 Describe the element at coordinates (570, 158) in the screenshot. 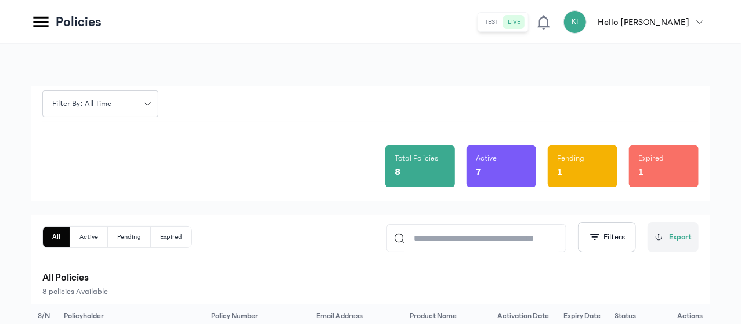

I see `p: Pending` at that location.